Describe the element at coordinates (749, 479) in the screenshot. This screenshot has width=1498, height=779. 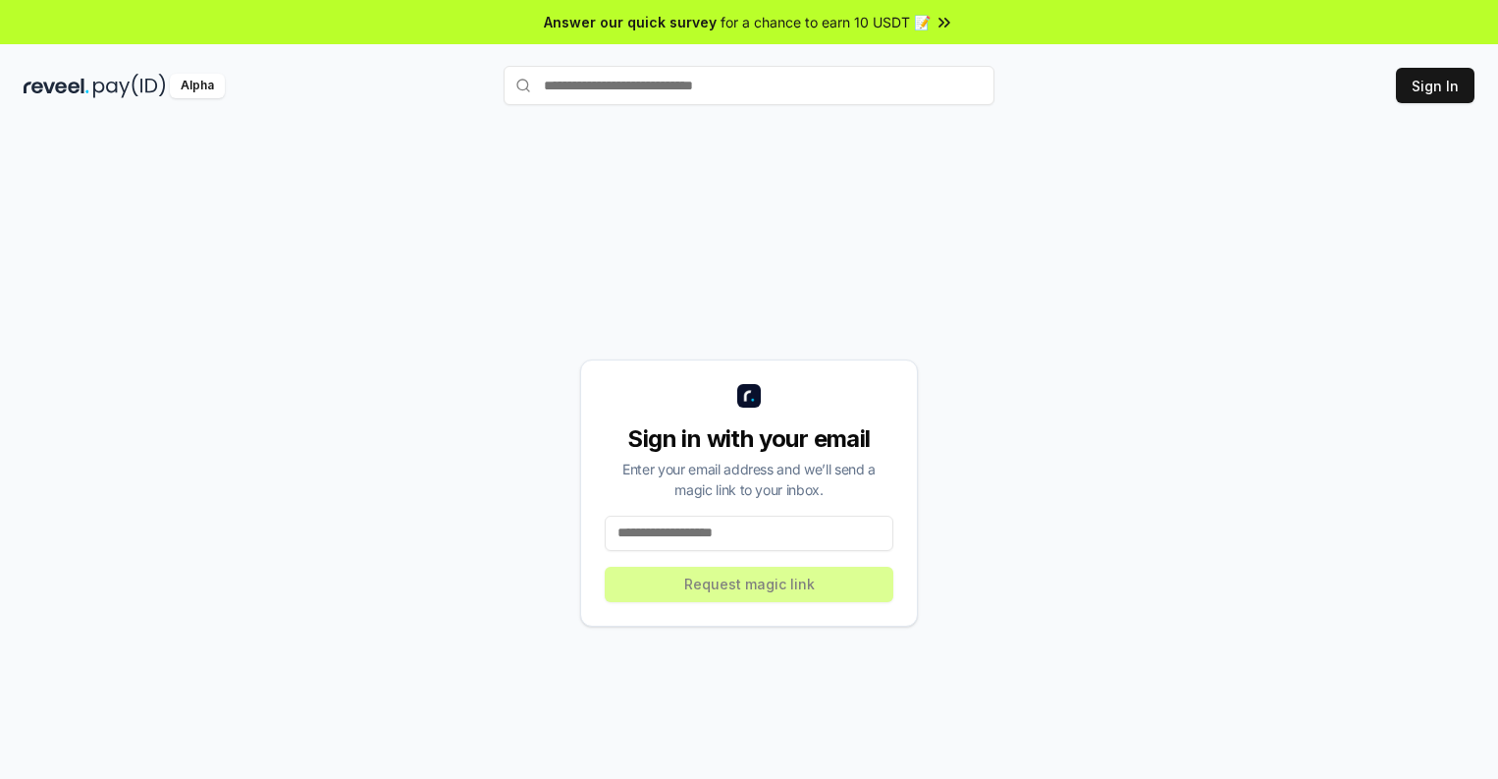
I see `div: Enter your email address and we’ll send a magic link to your inbox.` at that location.